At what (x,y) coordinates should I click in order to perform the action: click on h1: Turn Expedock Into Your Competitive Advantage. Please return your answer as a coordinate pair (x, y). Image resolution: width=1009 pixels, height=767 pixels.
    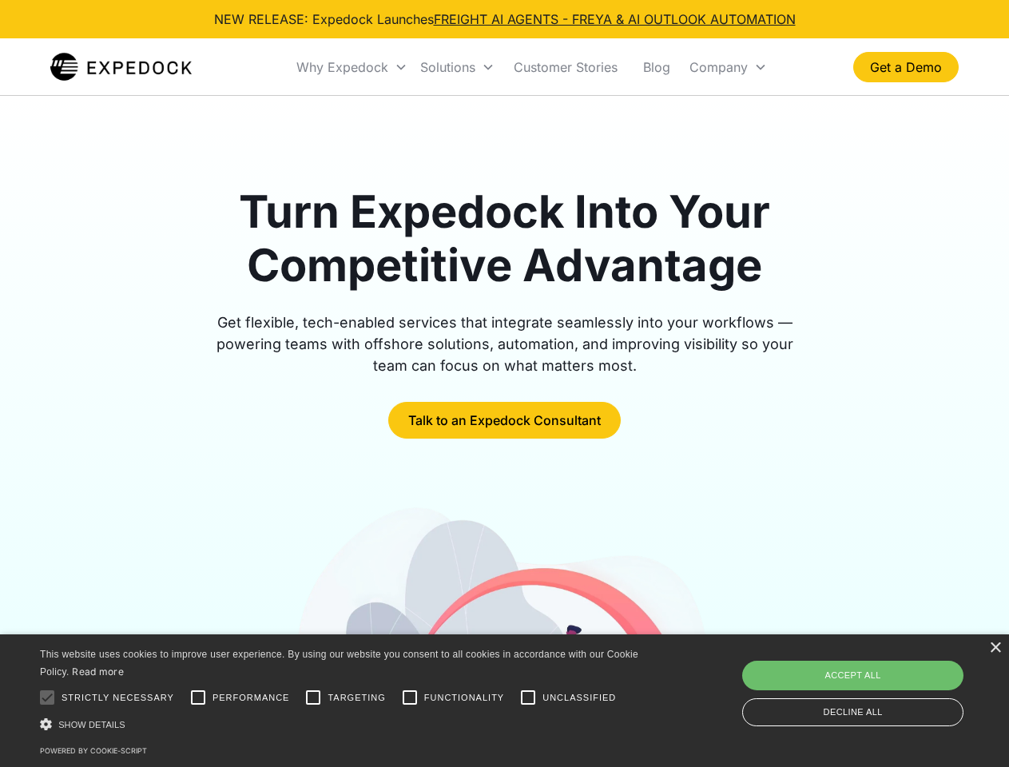
    Looking at the image, I should click on (505, 239).